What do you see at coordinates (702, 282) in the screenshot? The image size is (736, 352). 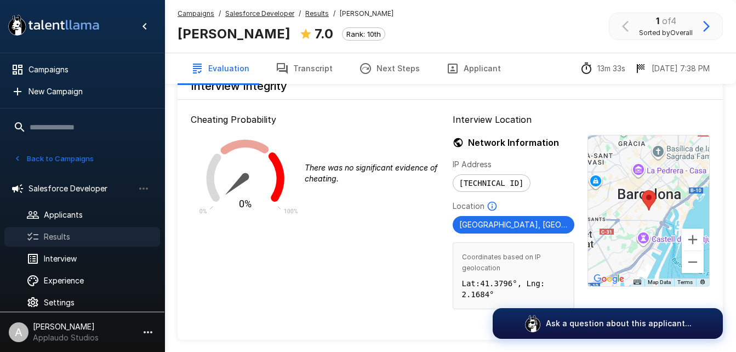 I see `a: Report errors in the road map or imagery to Google` at bounding box center [702, 282].